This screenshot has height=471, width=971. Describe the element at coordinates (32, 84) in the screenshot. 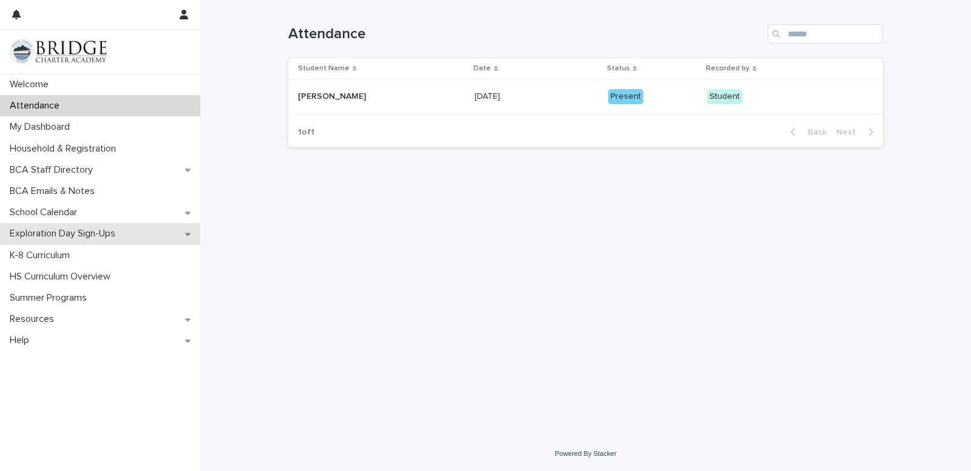

I see `p: Welcome` at that location.